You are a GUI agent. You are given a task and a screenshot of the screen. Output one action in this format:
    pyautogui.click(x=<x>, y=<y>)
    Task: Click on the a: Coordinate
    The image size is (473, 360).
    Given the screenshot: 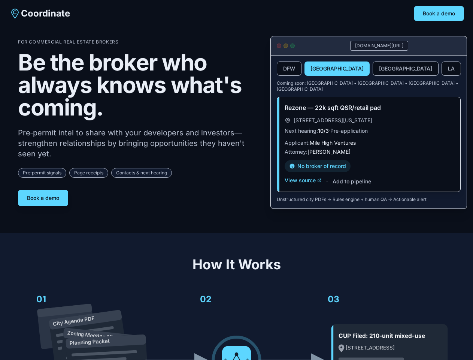 What is the action you would take?
    pyautogui.click(x=39, y=13)
    